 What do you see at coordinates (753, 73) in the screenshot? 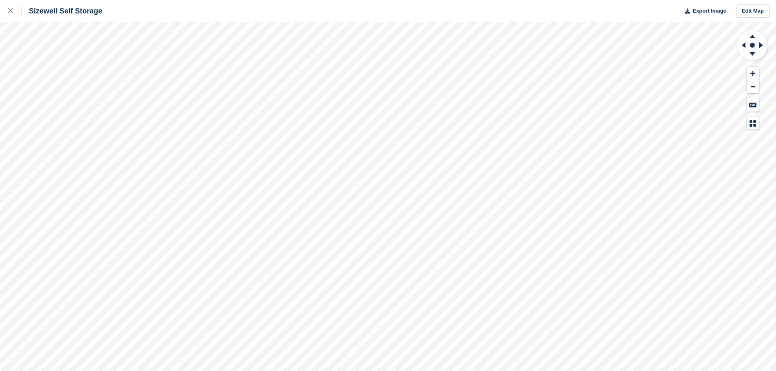
I see `button: Zoom In` at bounding box center [753, 73].